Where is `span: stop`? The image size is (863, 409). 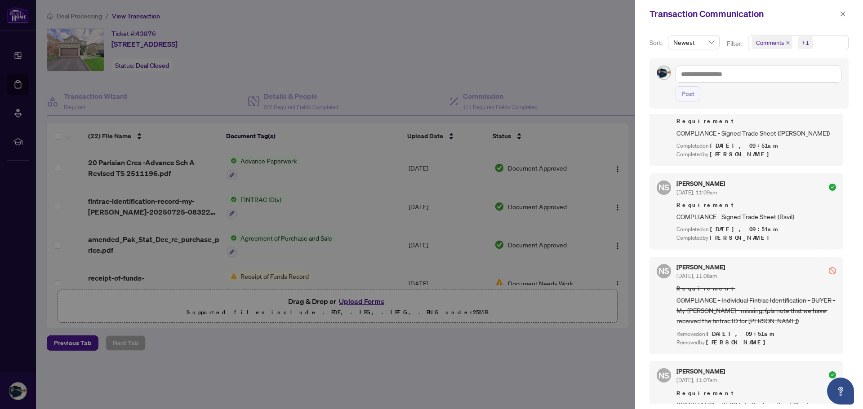
span: stop is located at coordinates (832, 271).